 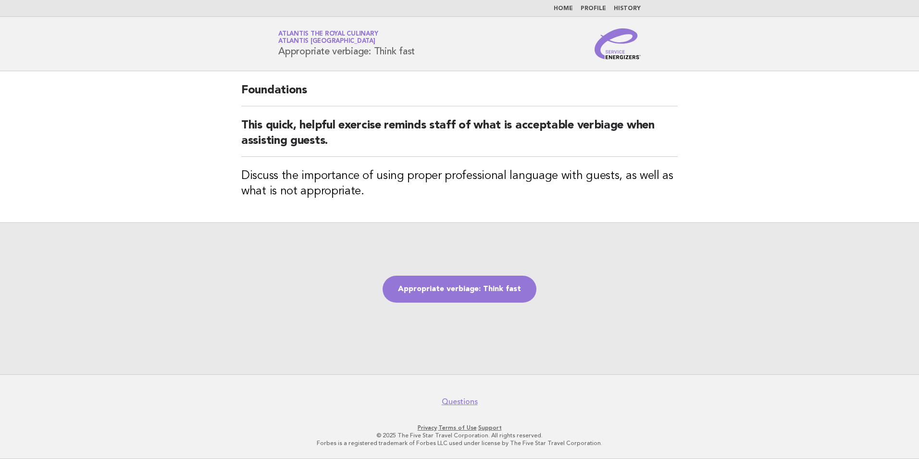 What do you see at coordinates (460, 435) in the screenshot?
I see `p: © 2025 The Five Star Travel Corporation. All rights reserved.` at bounding box center [460, 435].